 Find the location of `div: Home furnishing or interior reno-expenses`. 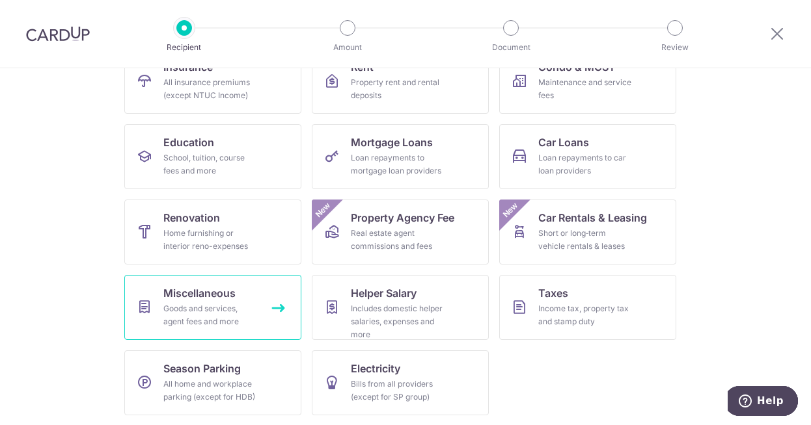

div: Home furnishing or interior reno-expenses is located at coordinates (210, 240).